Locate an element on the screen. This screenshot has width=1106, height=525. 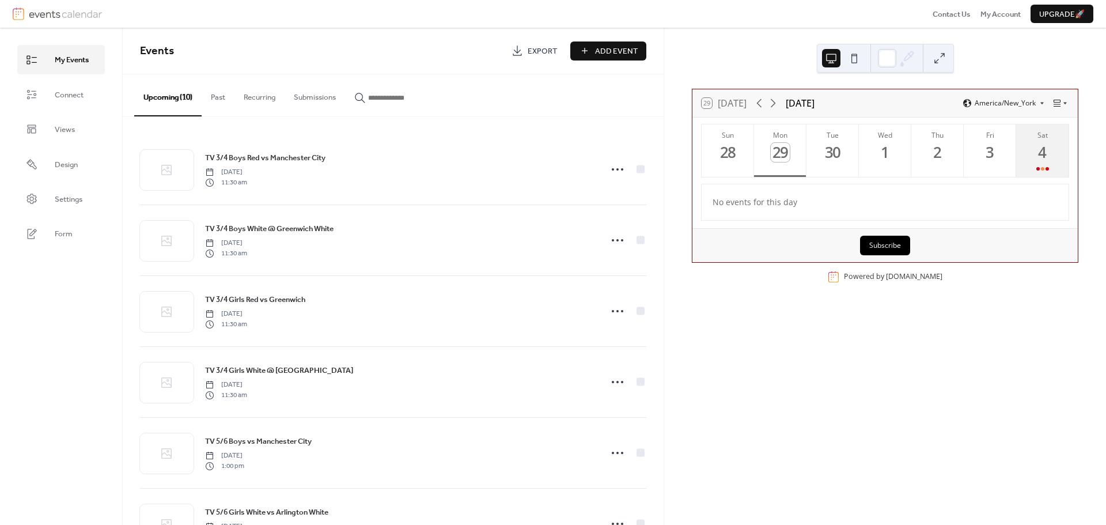
div: 28 is located at coordinates (727, 152).